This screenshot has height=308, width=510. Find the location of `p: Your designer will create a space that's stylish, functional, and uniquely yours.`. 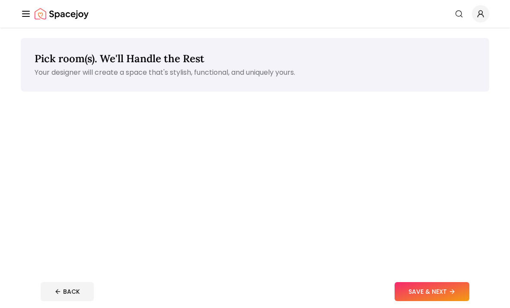

p: Your designer will create a space that's stylish, functional, and uniquely yours. is located at coordinates (255, 73).